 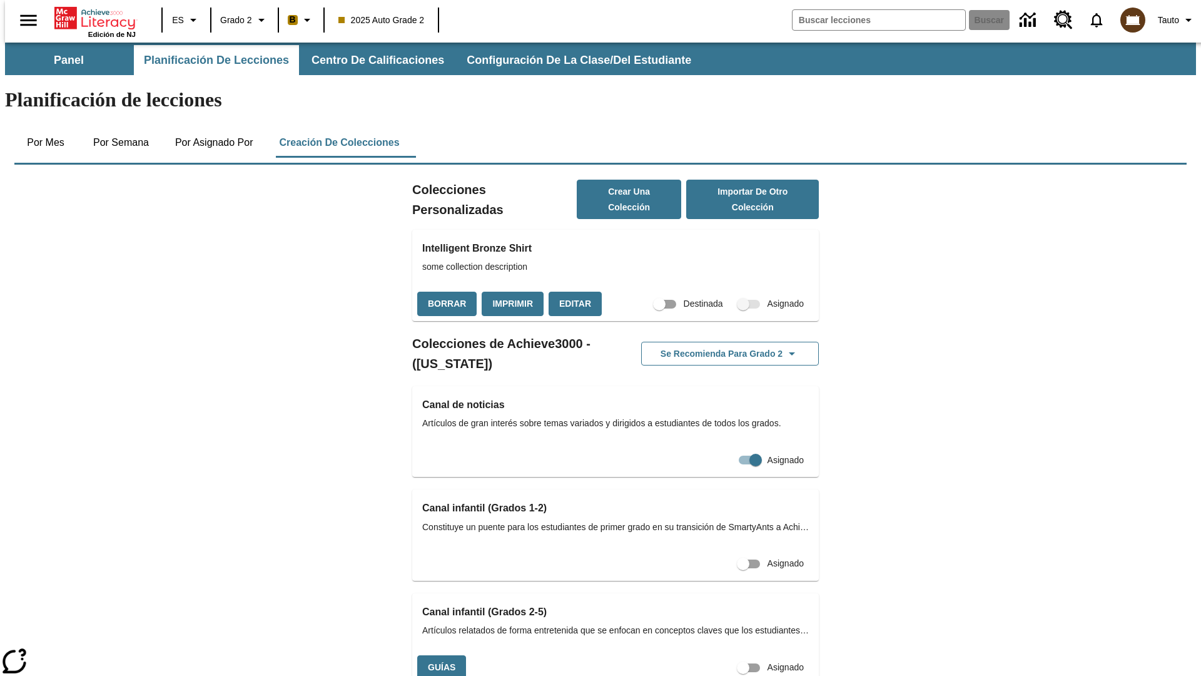 What do you see at coordinates (1169, 20) in the screenshot?
I see `span: Tauto` at bounding box center [1169, 20].